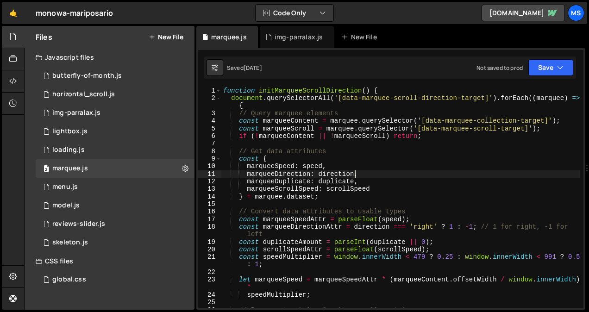  I want to click on div: 11, so click(210, 174).